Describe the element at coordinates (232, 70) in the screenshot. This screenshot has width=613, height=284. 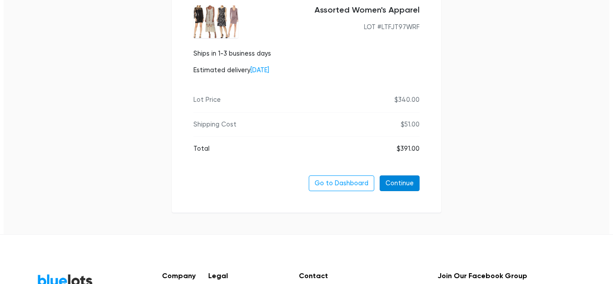
I see `p: Estimated delivery` at that location.